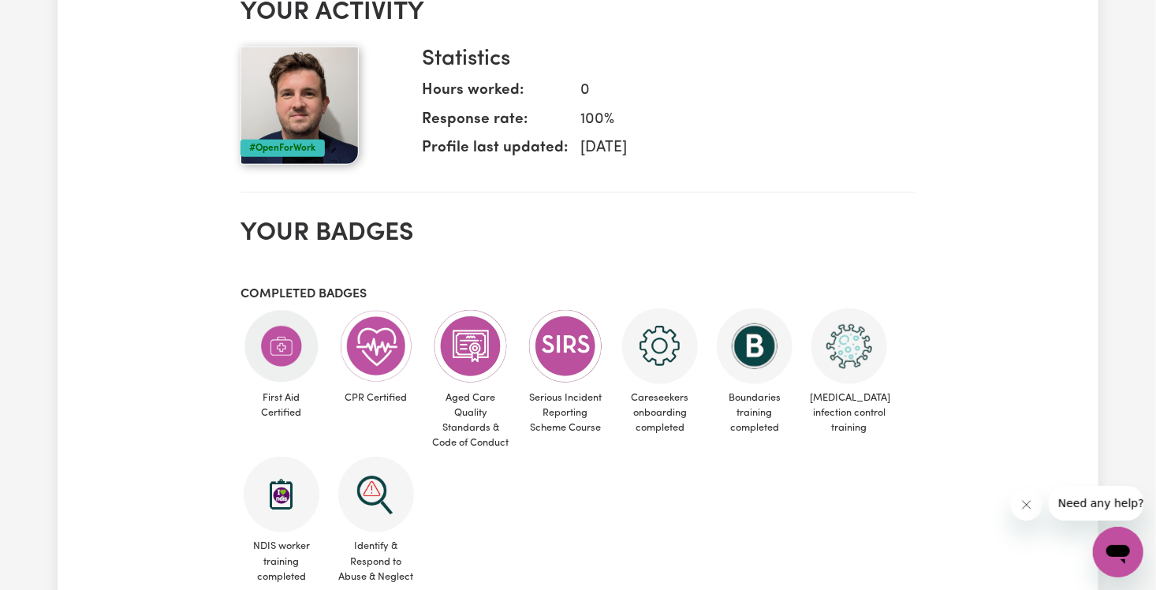  What do you see at coordinates (282, 494) in the screenshot?
I see `img: CS Academy: Introduction to NDIS Worker Training course completed` at bounding box center [282, 494].